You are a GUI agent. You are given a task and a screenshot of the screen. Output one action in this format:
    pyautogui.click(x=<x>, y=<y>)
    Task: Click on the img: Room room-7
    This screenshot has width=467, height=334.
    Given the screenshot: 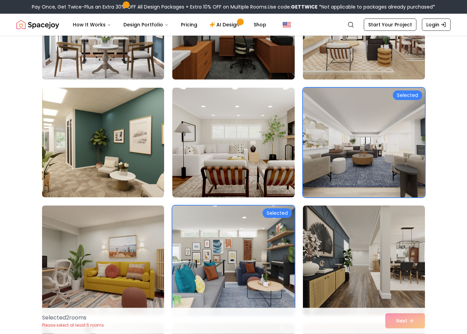 What is the action you would take?
    pyautogui.click(x=103, y=260)
    